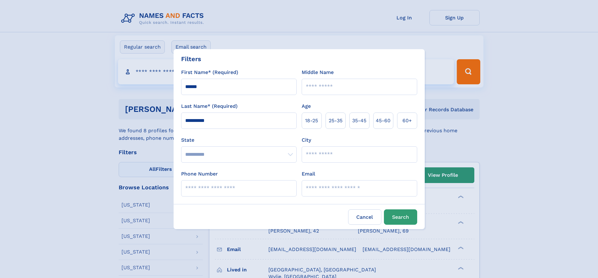 The height and width of the screenshot is (278, 598). Describe the element at coordinates (359, 121) in the screenshot. I see `span: 35‑45` at that location.